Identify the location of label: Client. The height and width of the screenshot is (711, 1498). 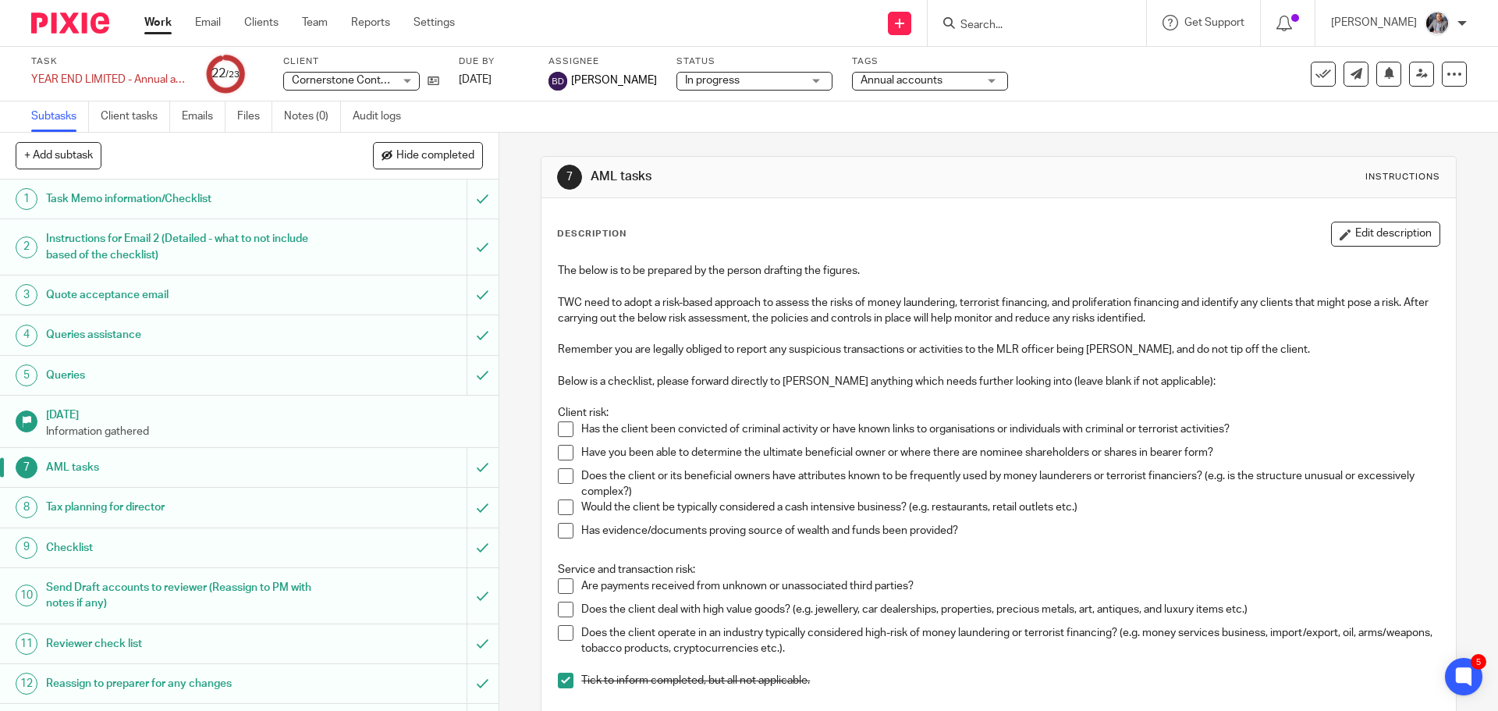
(361, 62).